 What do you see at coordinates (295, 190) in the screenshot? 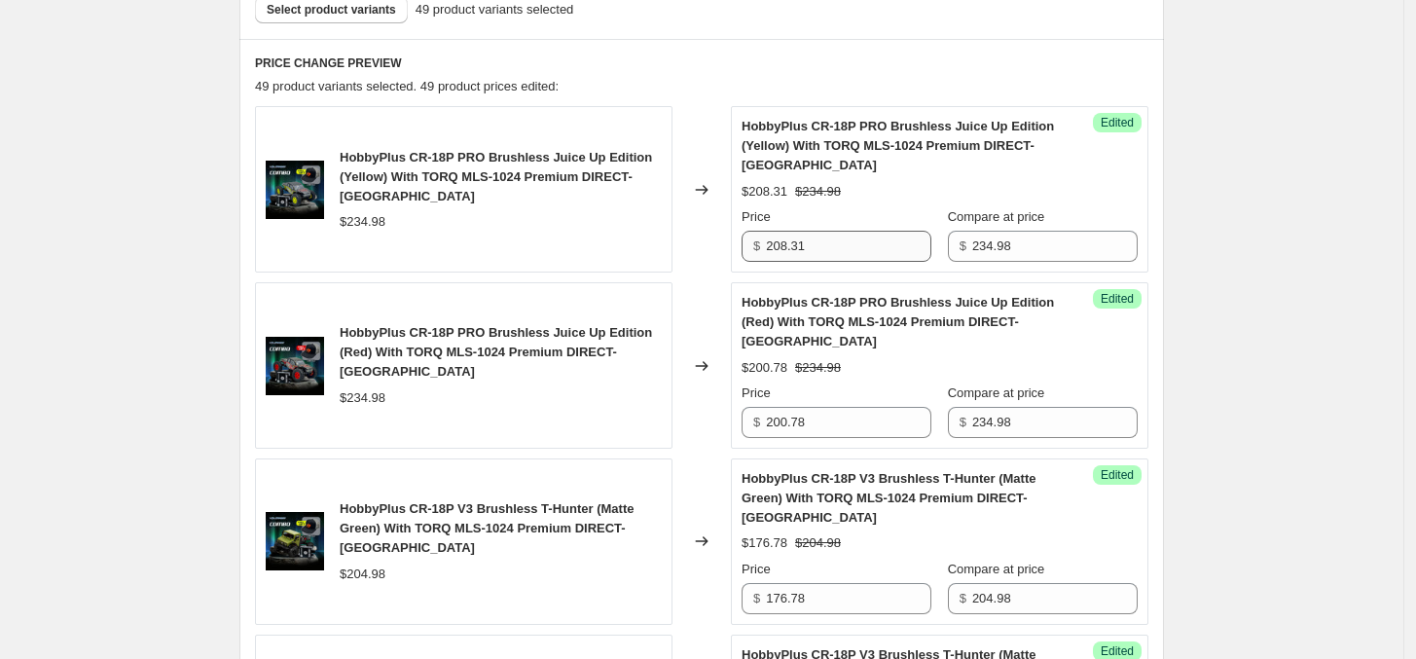
I see `img: CB-HP-UP-V-HD_80x.jpg` at bounding box center [295, 190].